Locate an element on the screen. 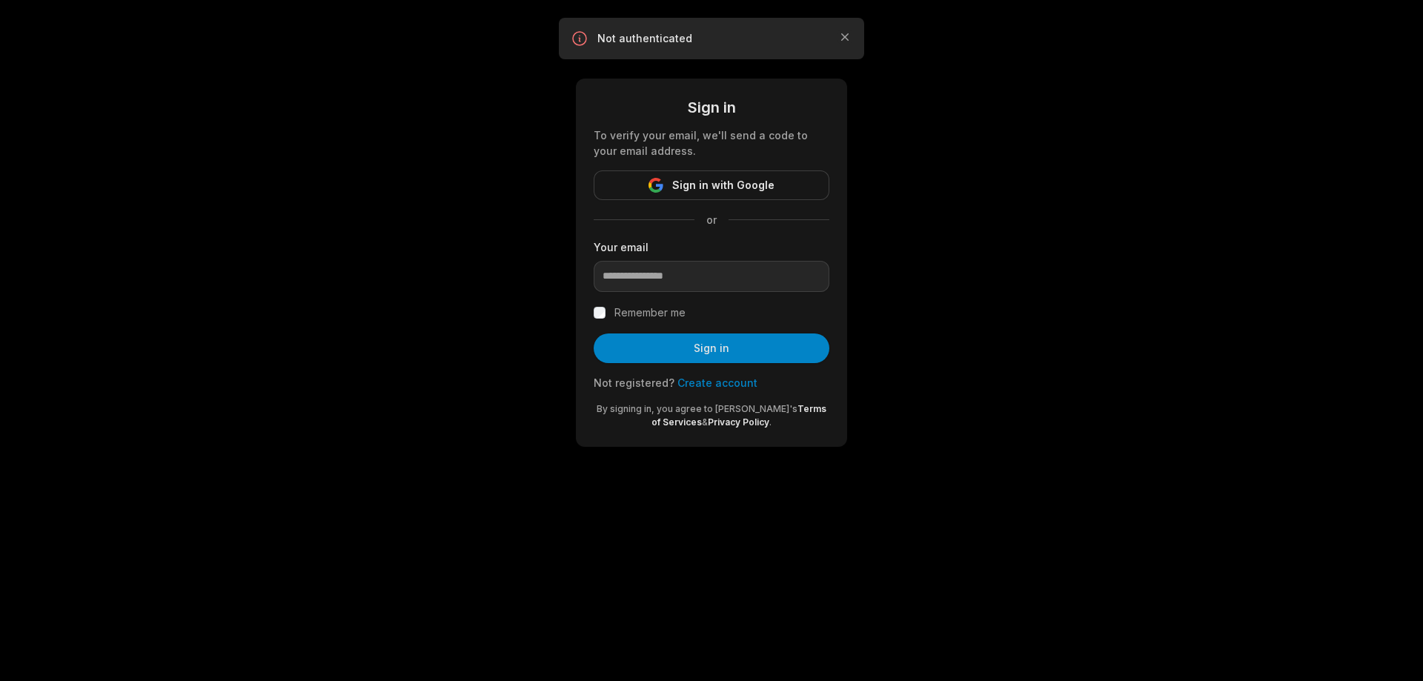  a: Privacy Policy is located at coordinates (738, 422).